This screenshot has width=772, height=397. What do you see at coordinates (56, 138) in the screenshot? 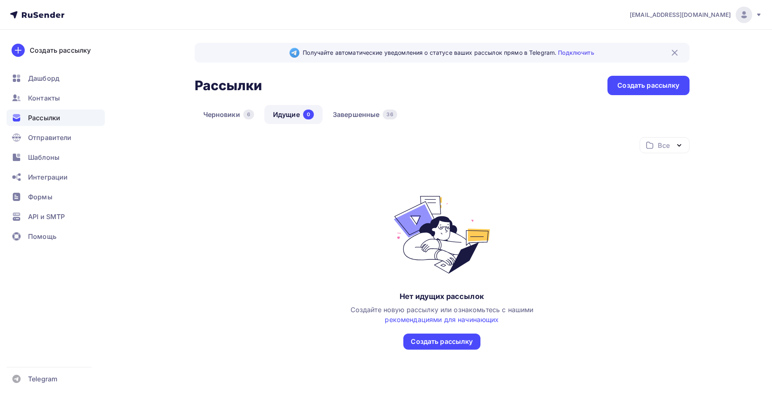
I see `a: Отправители` at bounding box center [56, 138].